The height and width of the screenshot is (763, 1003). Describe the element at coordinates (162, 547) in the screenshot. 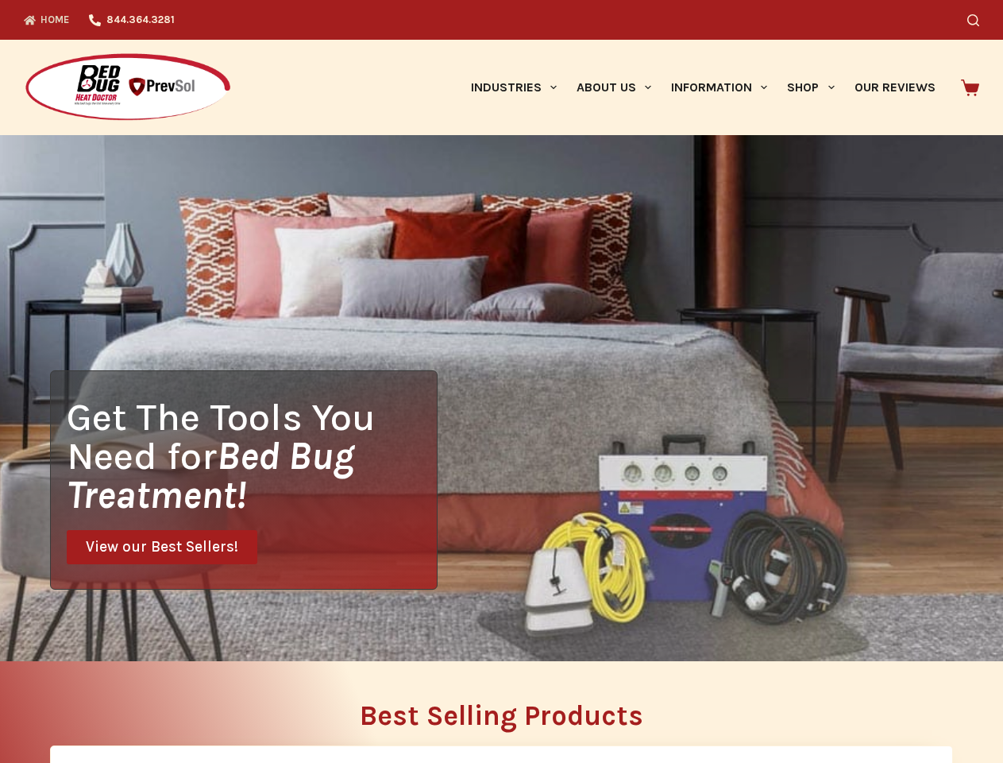

I see `span: View our Best Sellers!` at that location.